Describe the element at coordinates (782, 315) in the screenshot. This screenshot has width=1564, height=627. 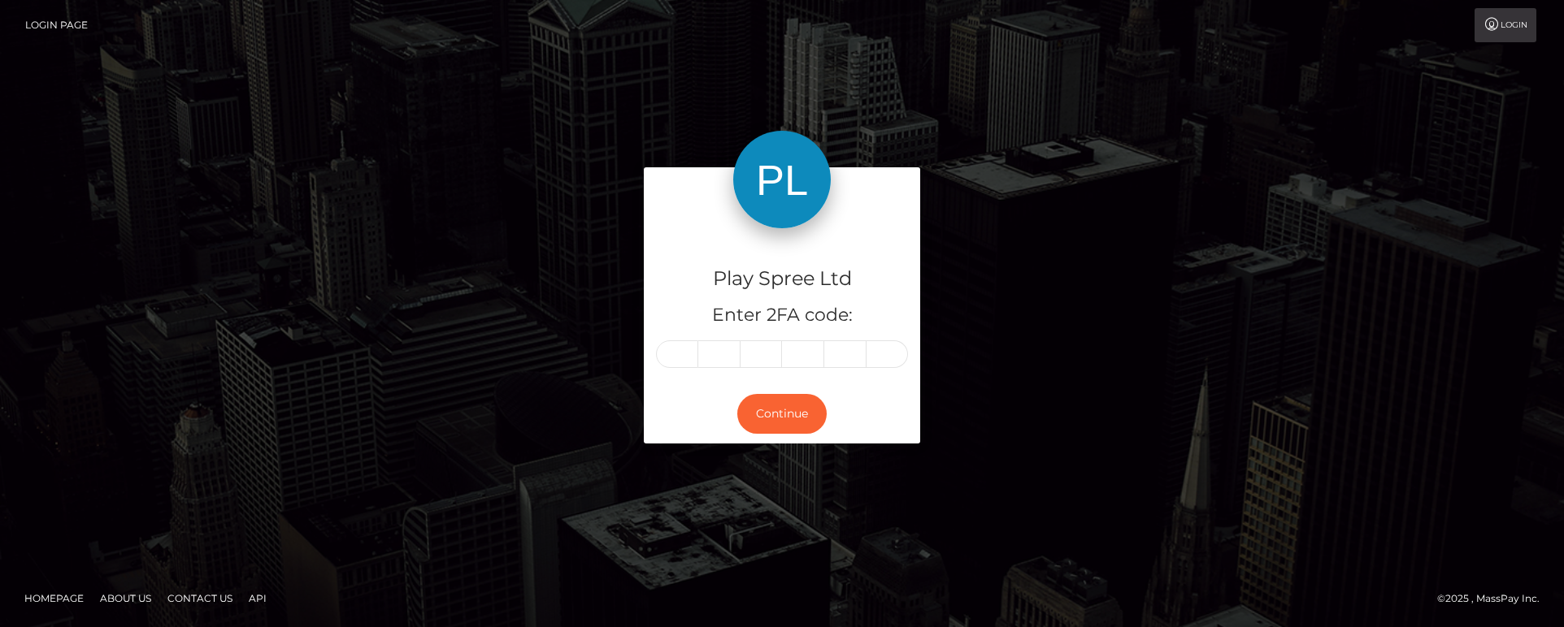
I see `h5: Enter 2FA code:` at that location.